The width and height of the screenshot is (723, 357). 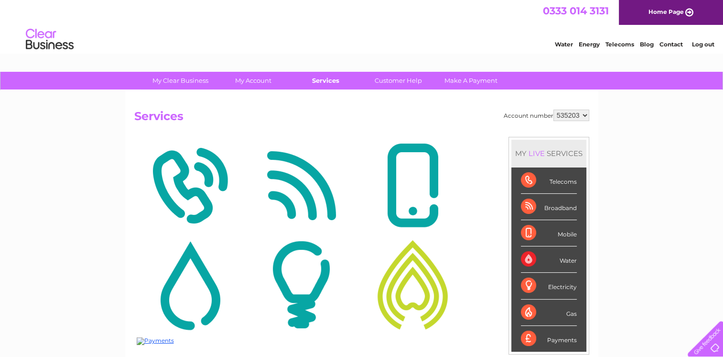 What do you see at coordinates (180, 80) in the screenshot?
I see `a: My Clear Business` at bounding box center [180, 80].